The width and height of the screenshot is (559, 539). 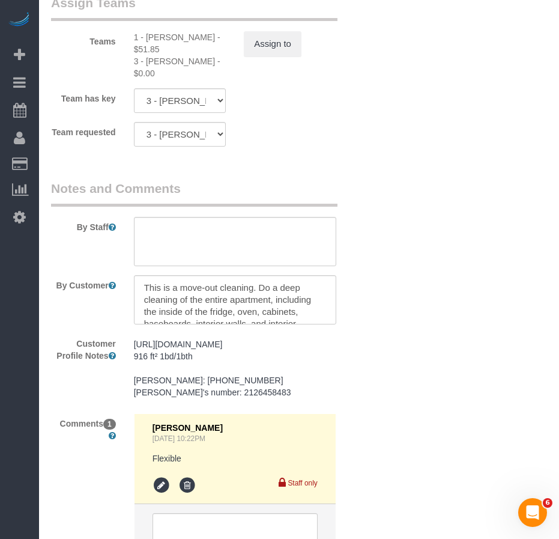 What do you see at coordinates (19, 20) in the screenshot?
I see `img: Automaid Logo` at bounding box center [19, 20].